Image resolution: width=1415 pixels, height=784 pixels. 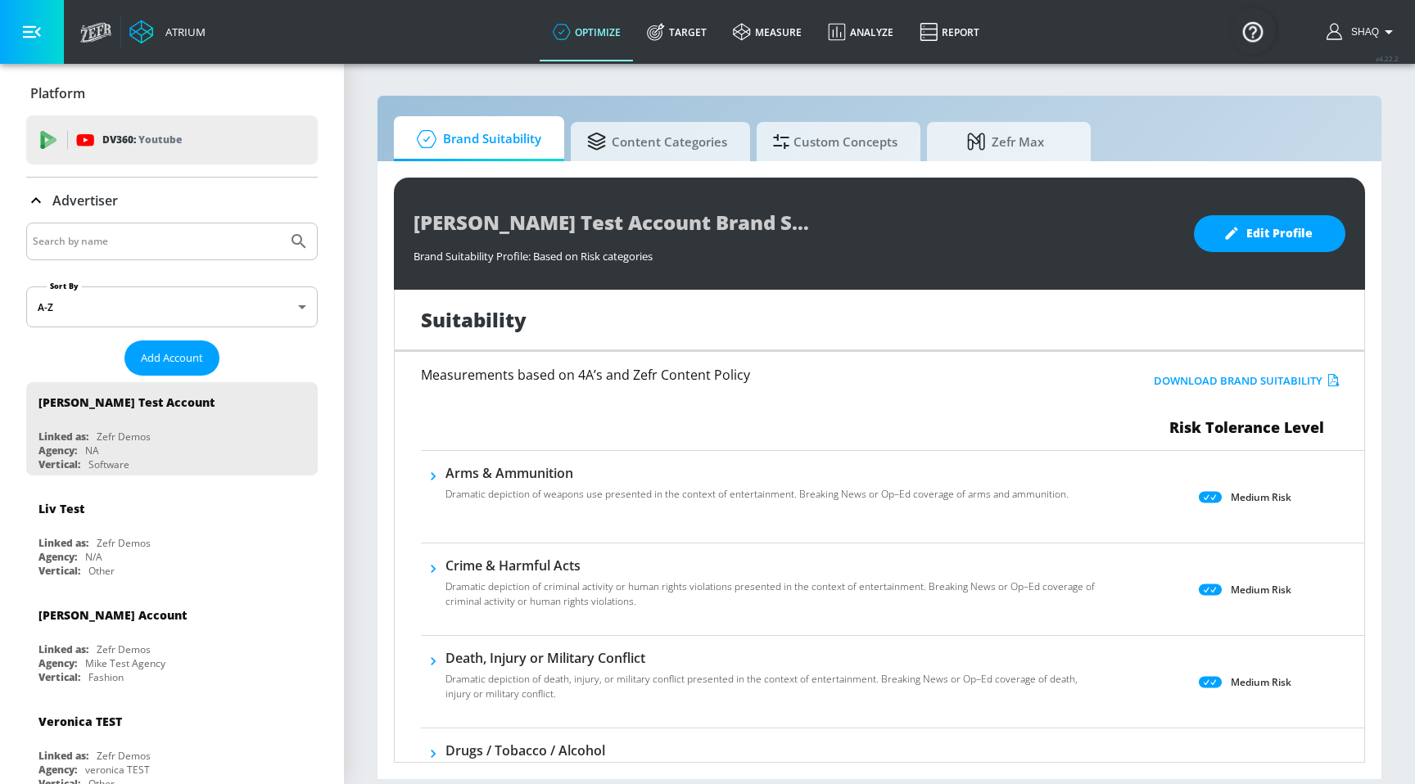 What do you see at coordinates (774, 566) in the screenshot?
I see `h6: Crime & Harmful Acts` at bounding box center [774, 566].